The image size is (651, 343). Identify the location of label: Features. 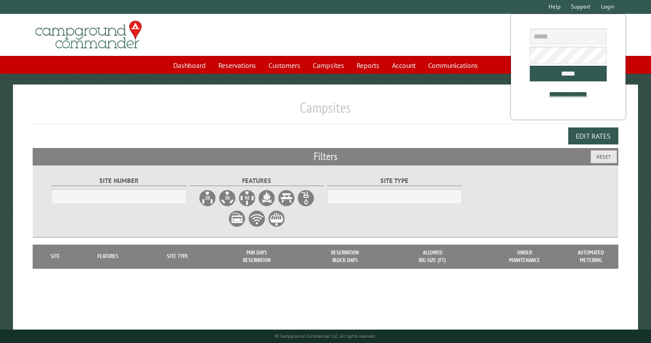
(256, 181).